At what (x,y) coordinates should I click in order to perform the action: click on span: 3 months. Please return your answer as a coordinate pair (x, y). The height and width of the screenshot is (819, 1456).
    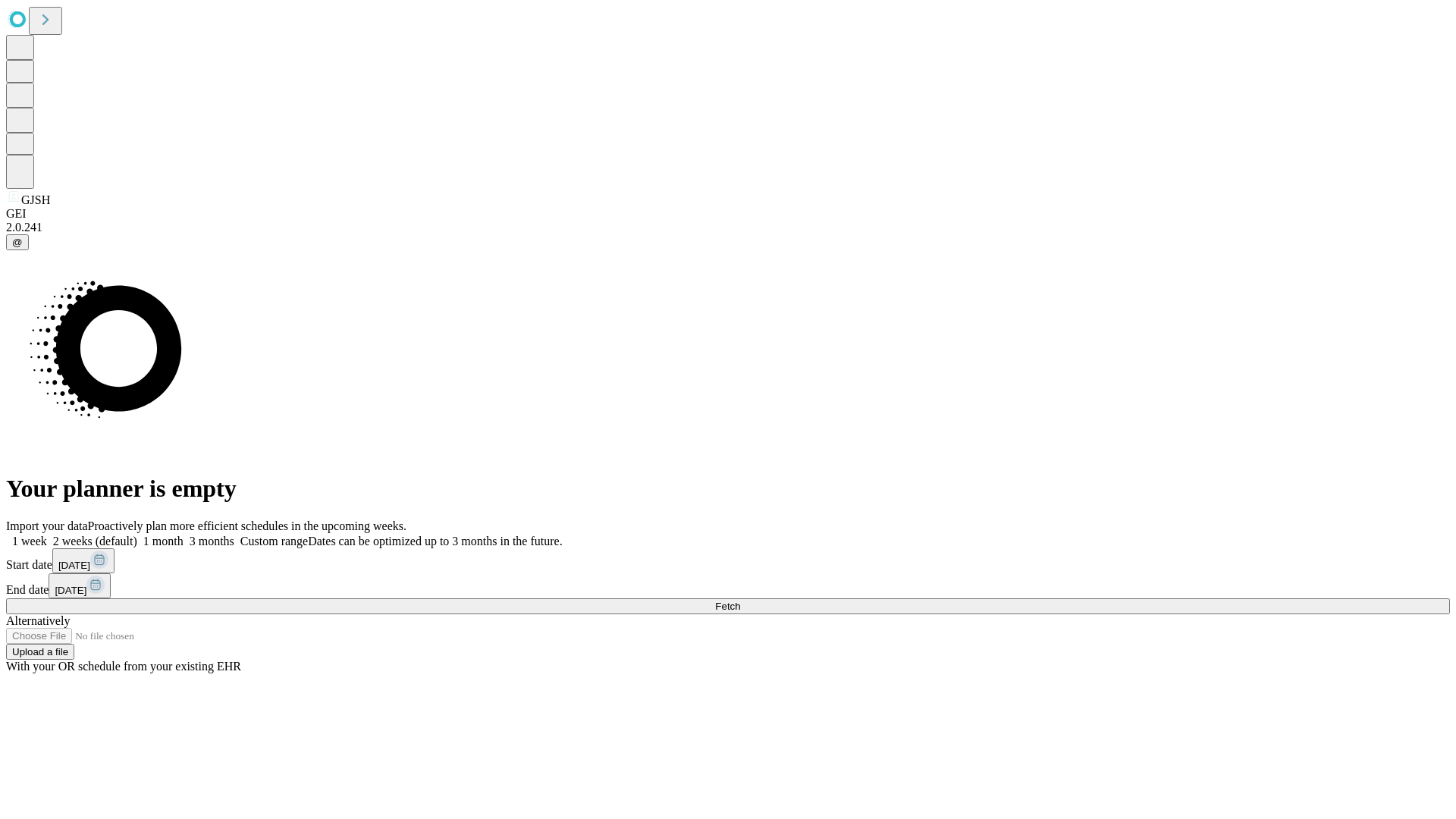
    Looking at the image, I should click on (211, 541).